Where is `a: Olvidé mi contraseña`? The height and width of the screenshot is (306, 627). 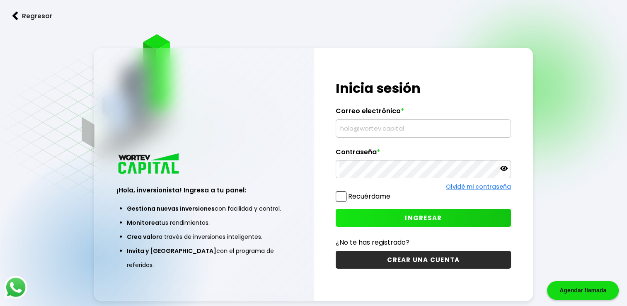 a: Olvidé mi contraseña is located at coordinates (478, 186).